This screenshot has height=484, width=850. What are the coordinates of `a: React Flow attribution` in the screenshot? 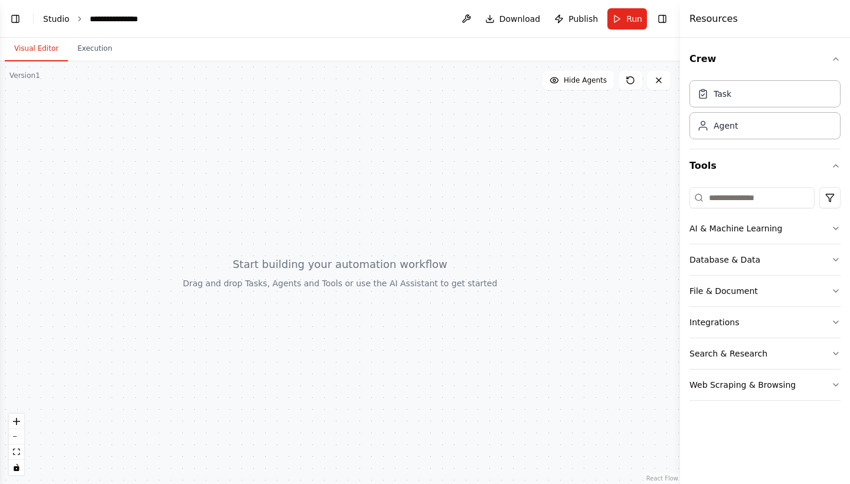 It's located at (662, 478).